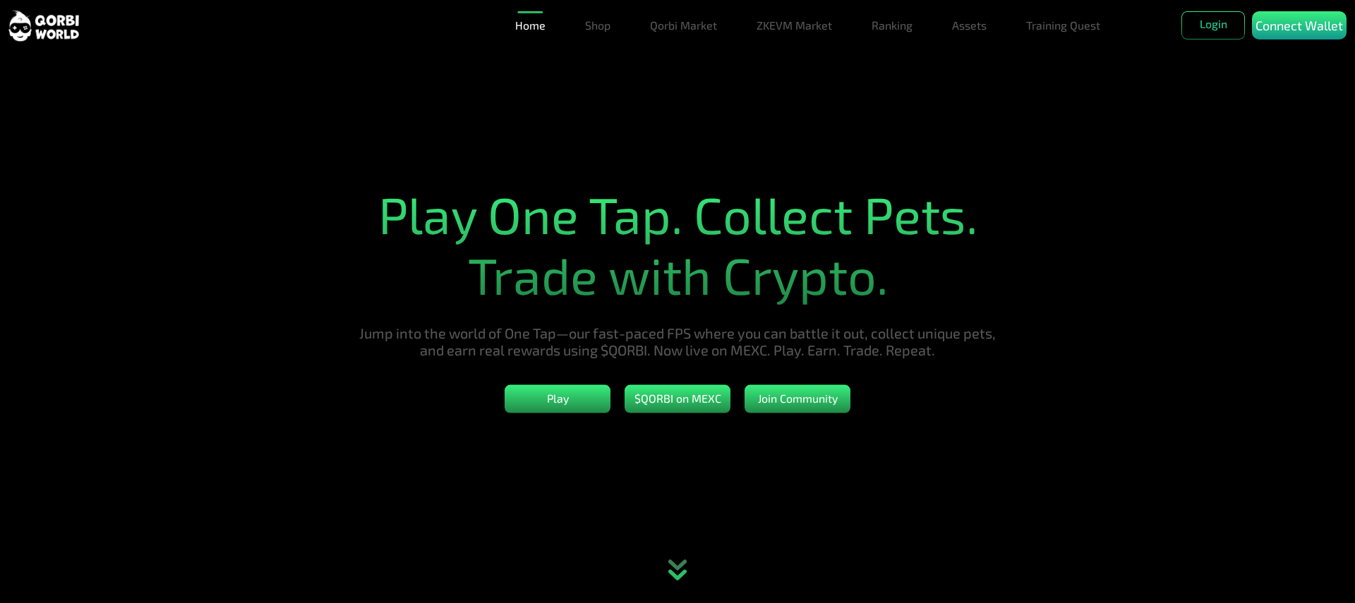 The width and height of the screenshot is (1355, 603). I want to click on p: Connect Wallet, so click(1299, 25).